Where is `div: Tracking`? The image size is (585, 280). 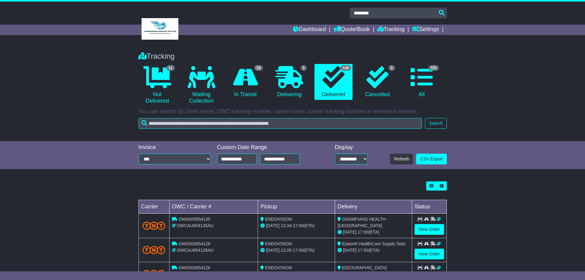
div: Tracking is located at coordinates (293, 56).